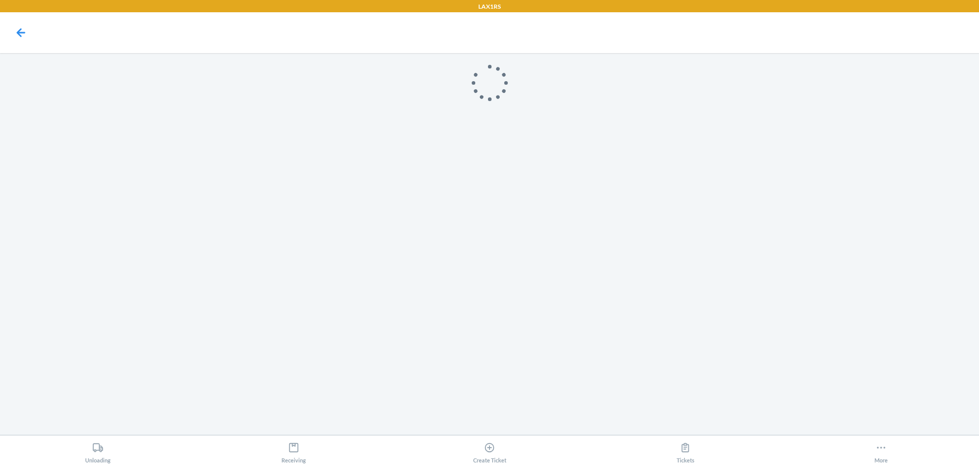 Image resolution: width=979 pixels, height=465 pixels. What do you see at coordinates (98, 450) in the screenshot?
I see `div: Unloading` at bounding box center [98, 450].